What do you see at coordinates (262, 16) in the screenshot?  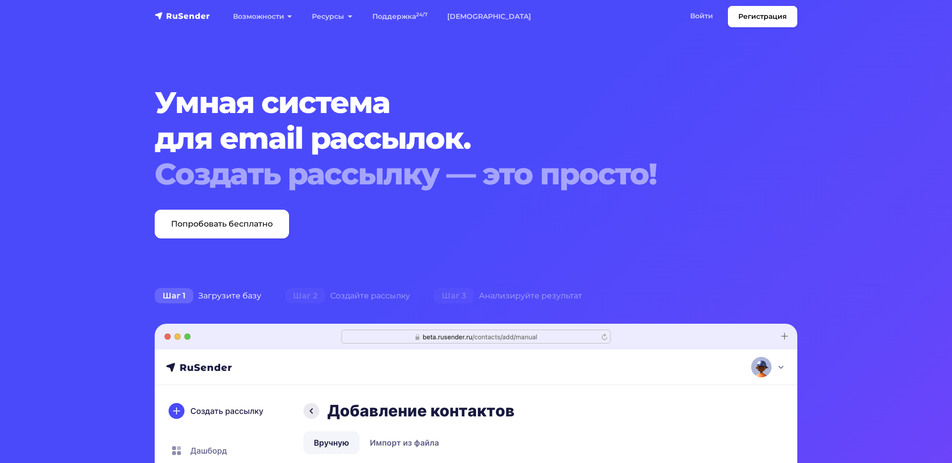 I see `a: Возможности` at bounding box center [262, 16].